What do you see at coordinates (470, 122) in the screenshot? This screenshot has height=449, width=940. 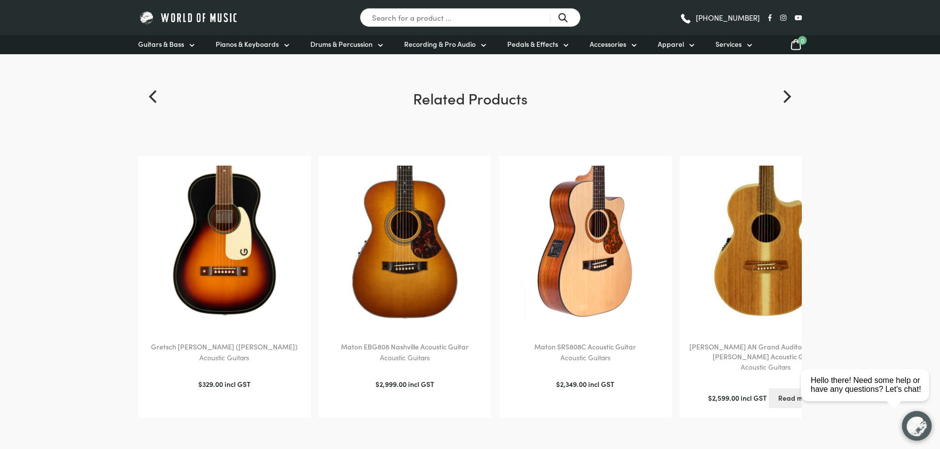 I see `h2: Related Products` at bounding box center [470, 122].